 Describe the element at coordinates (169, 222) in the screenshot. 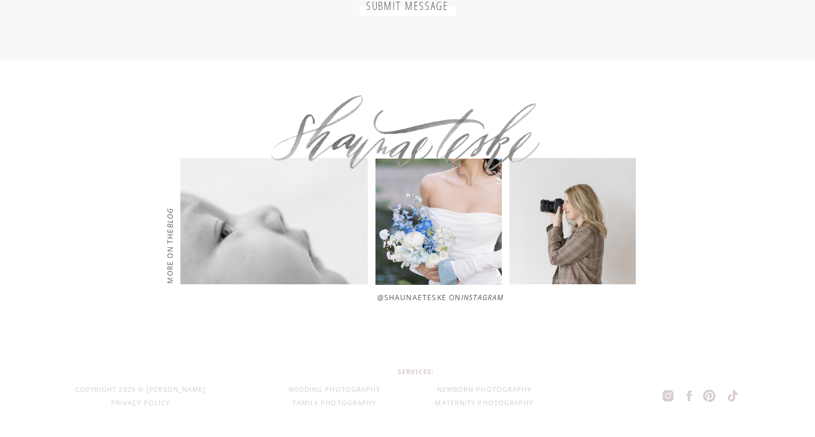

I see `a: more on theblog` at that location.